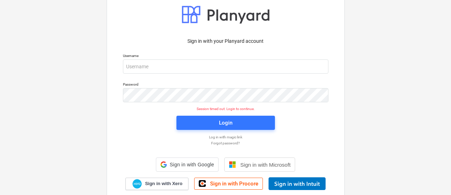  Describe the element at coordinates (226, 143) in the screenshot. I see `p: Forgot password?` at that location.